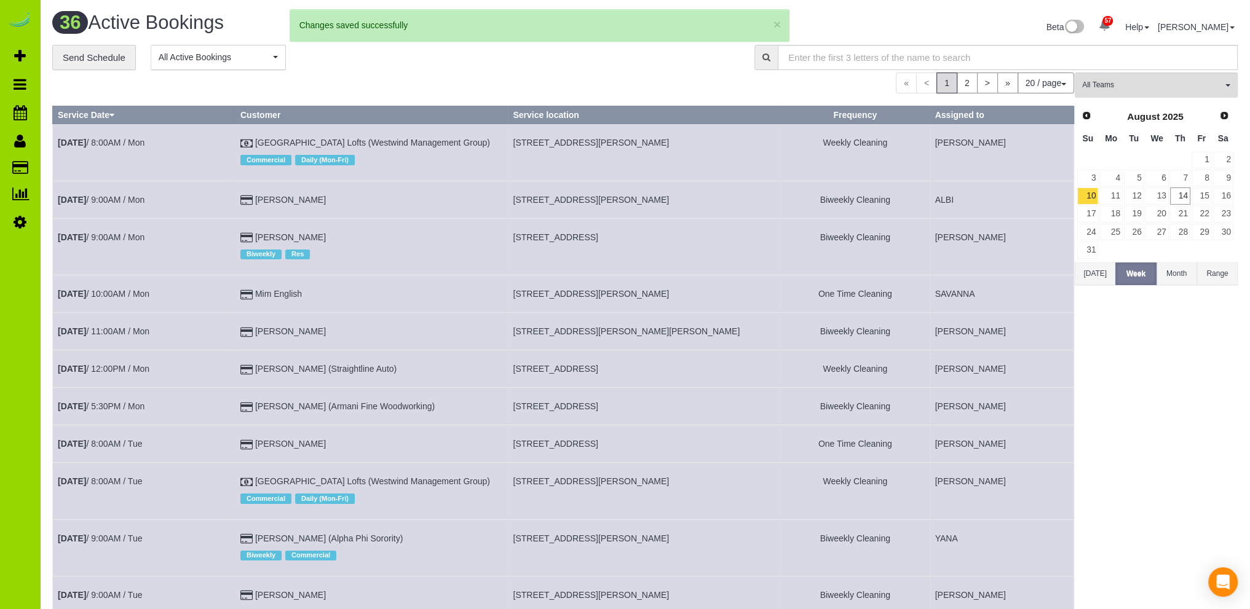 The width and height of the screenshot is (1250, 609). I want to click on span: 1, so click(947, 83).